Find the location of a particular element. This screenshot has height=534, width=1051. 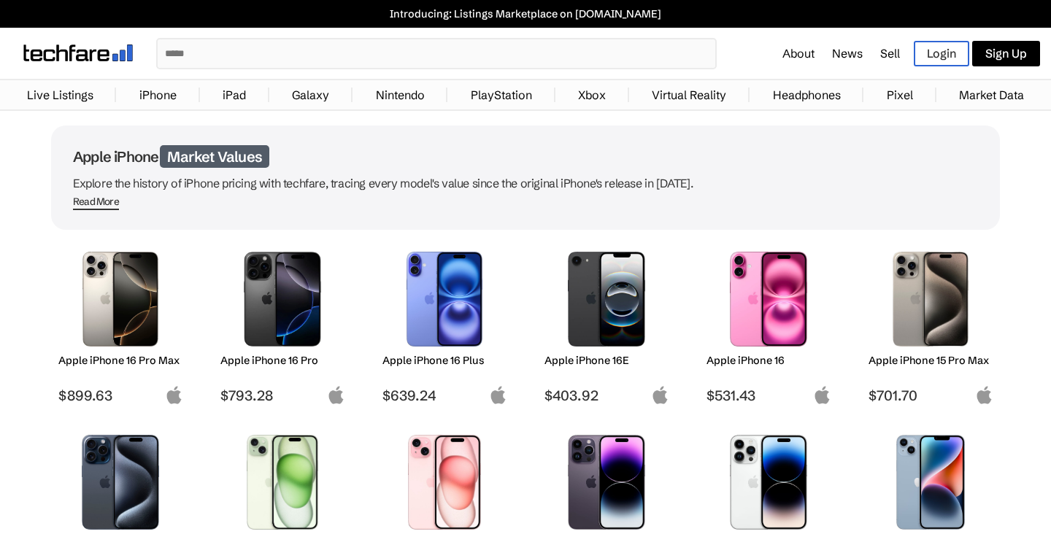

a: iPhone 15 Pro Max Apple iPhone 15 Pro Max $701.70 apple-logo is located at coordinates (931, 324).